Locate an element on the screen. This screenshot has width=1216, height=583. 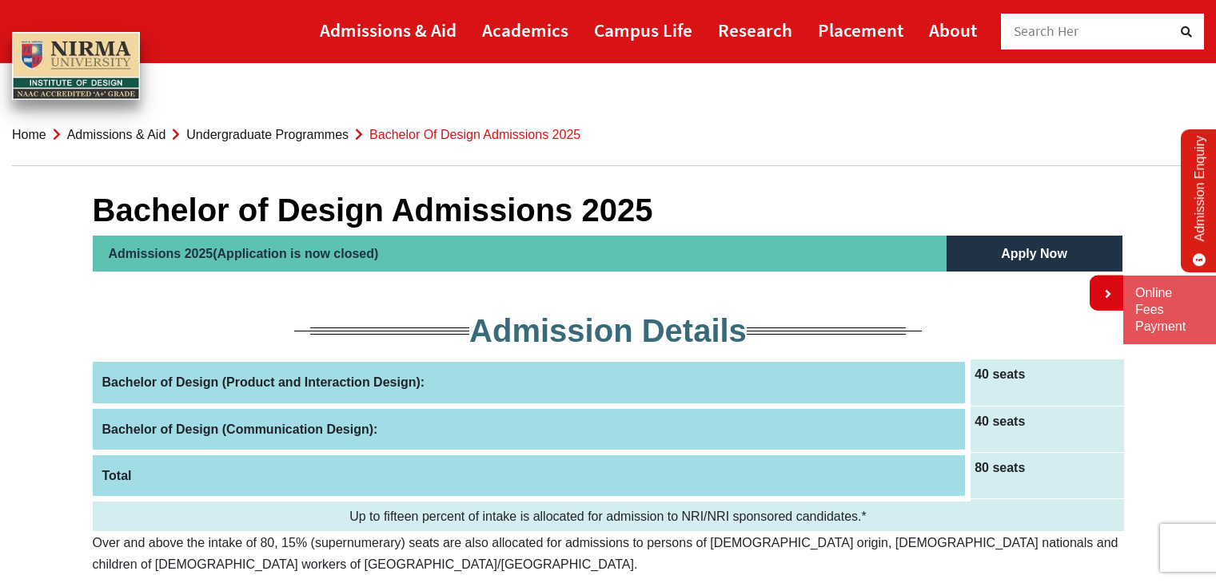
th: Bachelor of Design (Product and Interaction Design): is located at coordinates (530, 383).